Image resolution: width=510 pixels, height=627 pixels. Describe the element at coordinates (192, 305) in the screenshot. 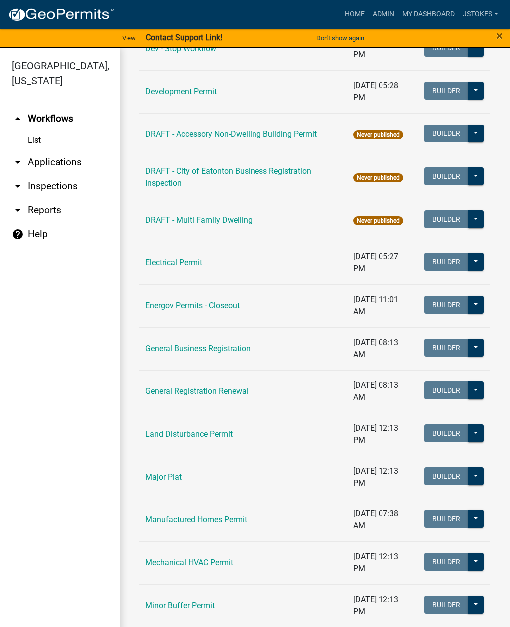

I see `a: Energov Permits - Closeout` at that location.